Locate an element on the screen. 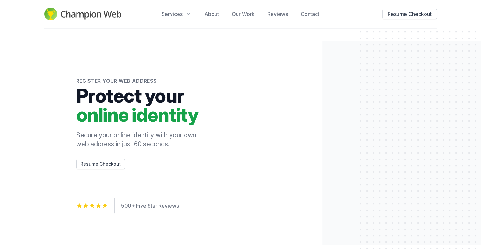 The height and width of the screenshot is (250, 481). span: online identity is located at coordinates (140, 115).